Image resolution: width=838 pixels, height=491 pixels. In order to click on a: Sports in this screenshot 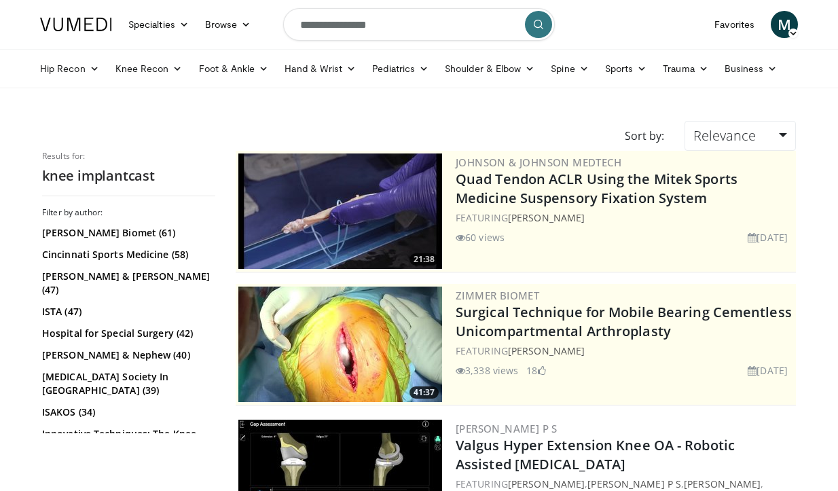, I will do `click(626, 69)`.